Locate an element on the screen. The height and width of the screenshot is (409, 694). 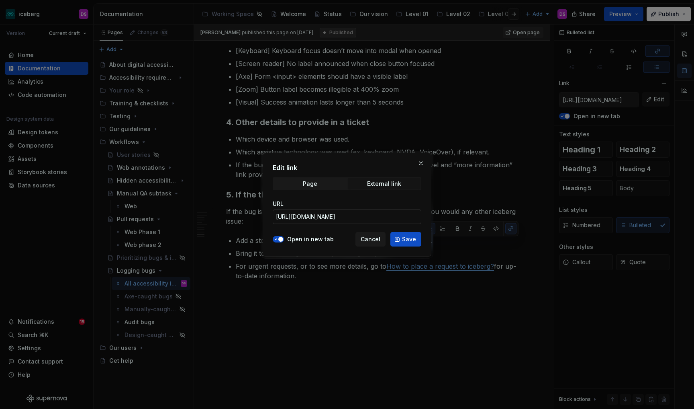
span: Save is located at coordinates (409, 239).